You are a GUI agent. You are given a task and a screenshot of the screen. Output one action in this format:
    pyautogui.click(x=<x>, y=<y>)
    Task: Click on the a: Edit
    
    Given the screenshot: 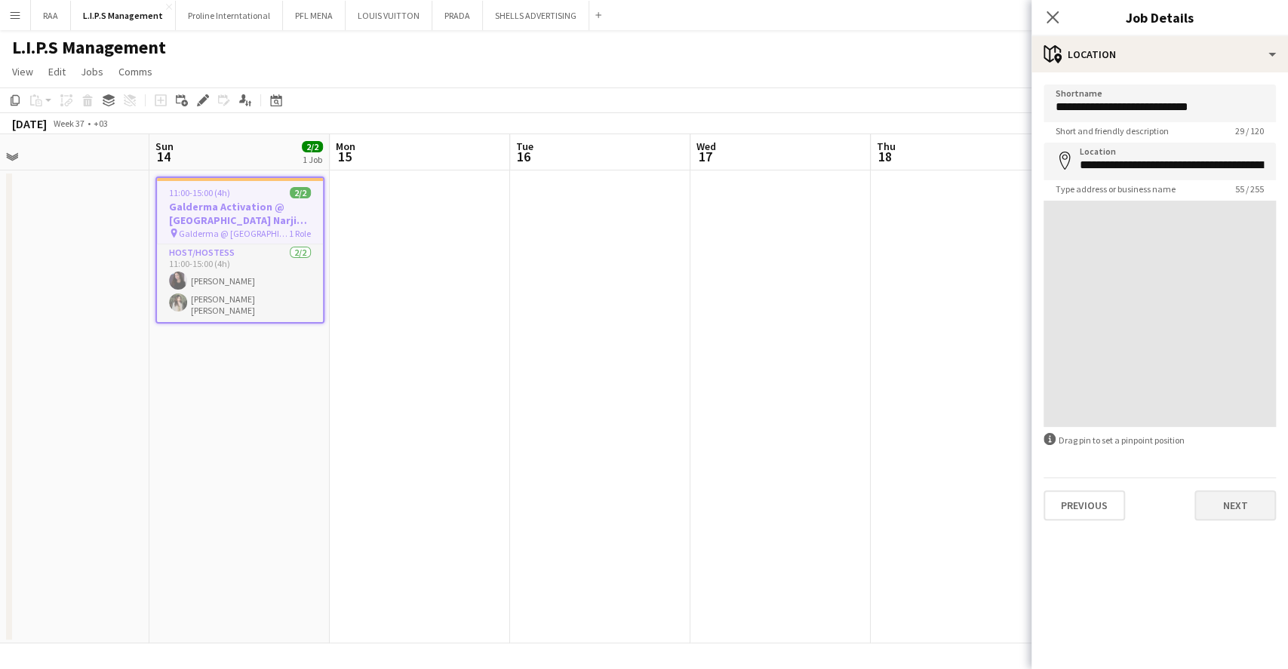 What is the action you would take?
    pyautogui.click(x=57, y=72)
    